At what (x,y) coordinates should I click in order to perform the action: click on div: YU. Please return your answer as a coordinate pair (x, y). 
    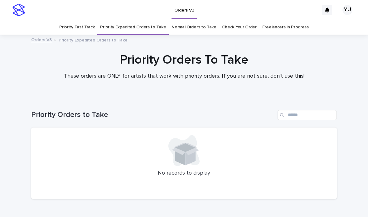
    Looking at the image, I should click on (348, 10).